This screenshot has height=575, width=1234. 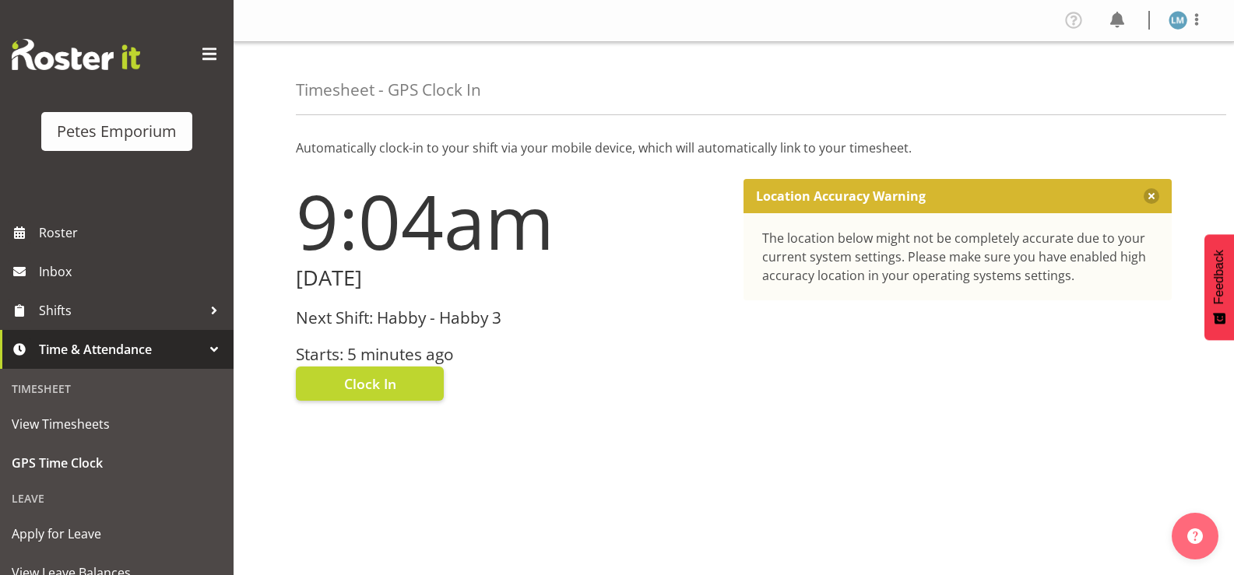 What do you see at coordinates (841, 196) in the screenshot?
I see `p: Location Accuracy Warning` at bounding box center [841, 196].